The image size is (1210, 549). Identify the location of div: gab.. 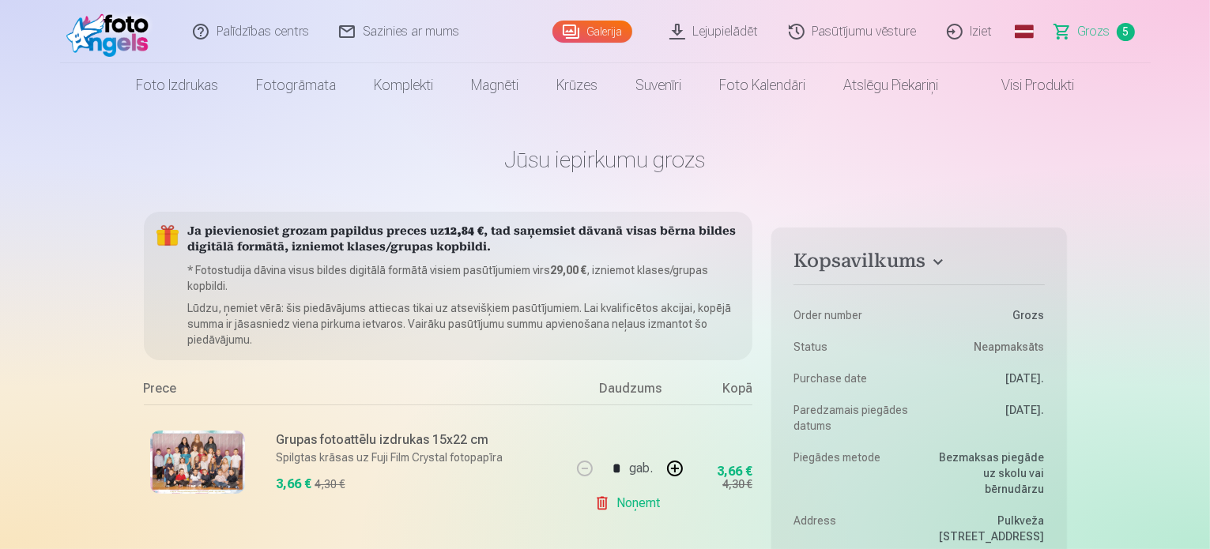
(641, 469).